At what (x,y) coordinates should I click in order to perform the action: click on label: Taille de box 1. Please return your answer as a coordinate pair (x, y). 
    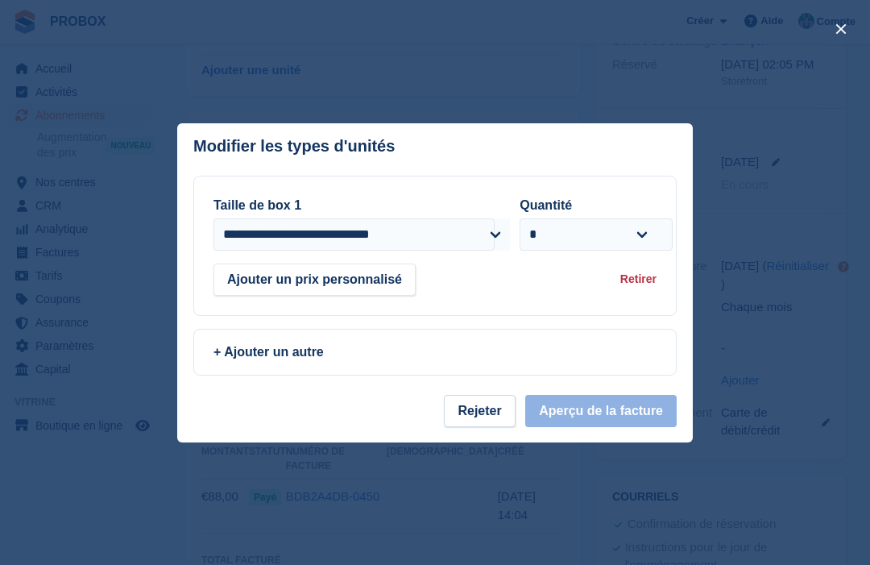
    Looking at the image, I should click on (257, 205).